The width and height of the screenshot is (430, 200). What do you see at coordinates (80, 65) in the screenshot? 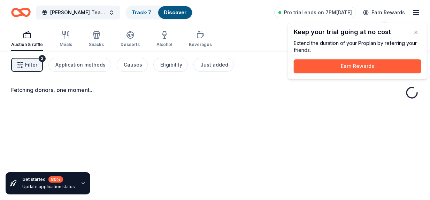
I see `button: Application methods` at bounding box center [80, 65].